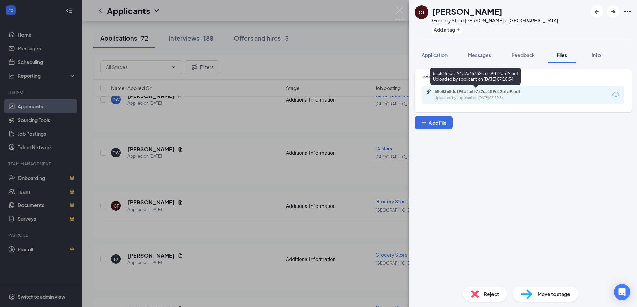 The image size is (637, 307). Describe the element at coordinates (615, 95) in the screenshot. I see `svg: Download` at that location.